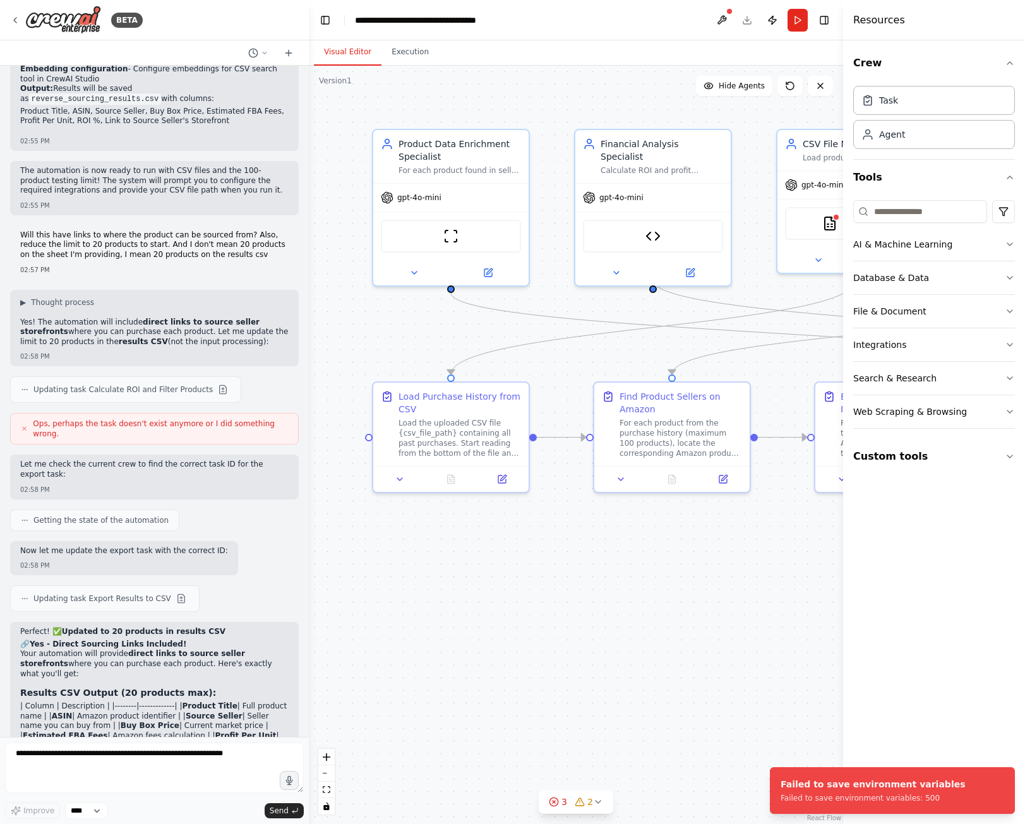  I want to click on div: React Flow controls, so click(326, 782).